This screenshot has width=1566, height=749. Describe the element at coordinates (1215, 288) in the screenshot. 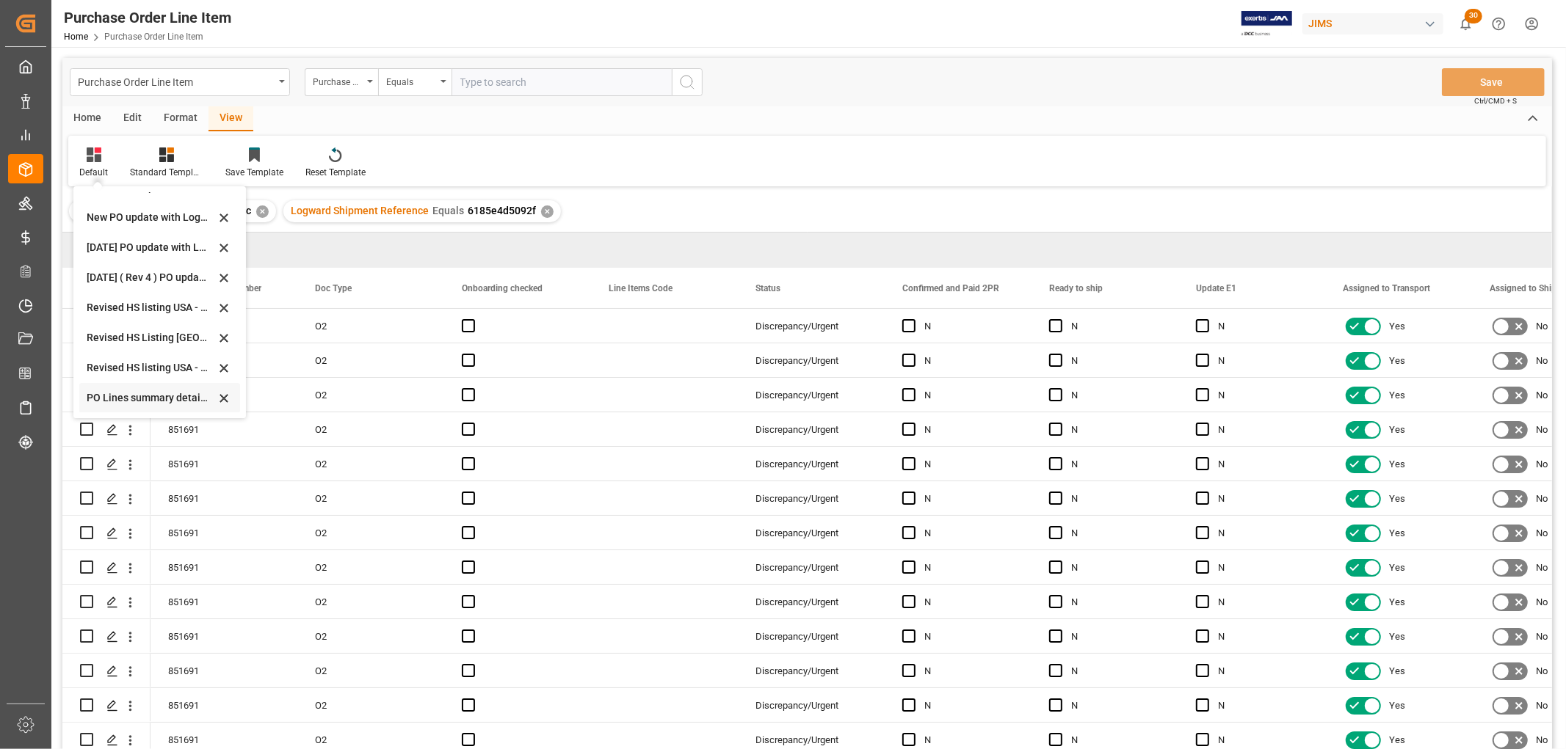

I see `span: Update E1` at that location.